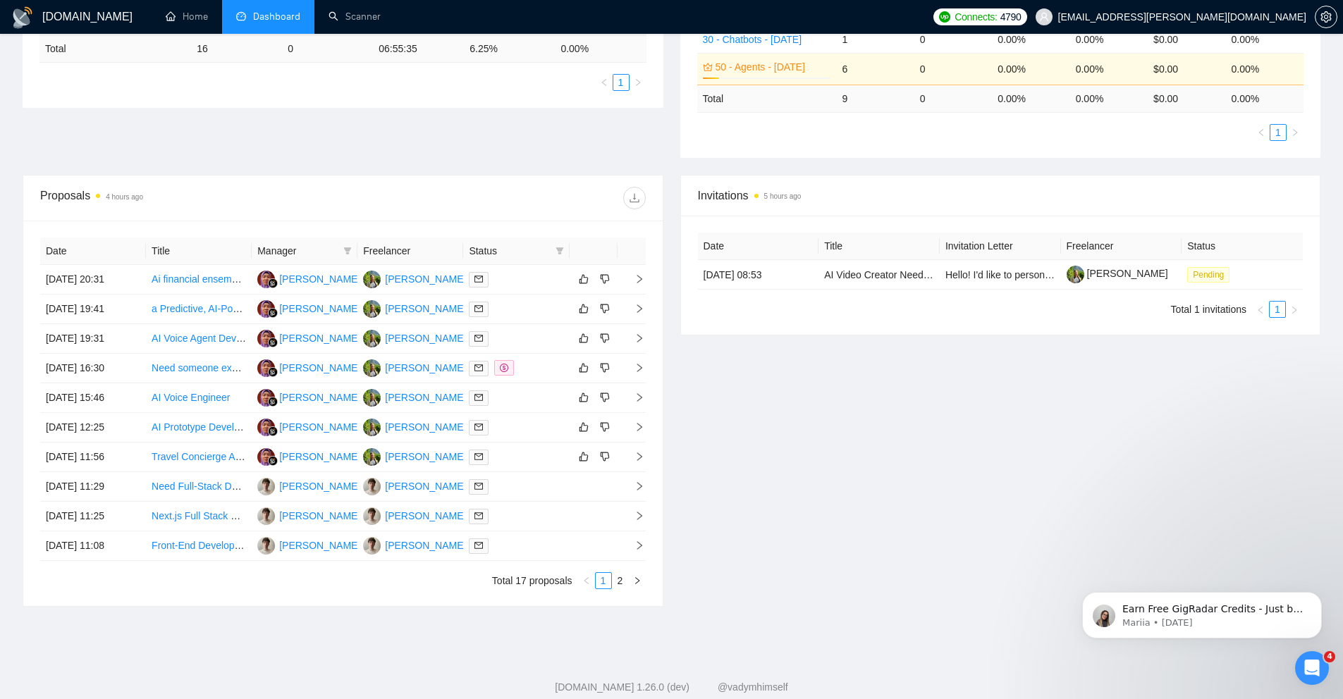 This screenshot has width=1343, height=699. What do you see at coordinates (879, 275) in the screenshot?
I see `td: AI Video Creator Needed – Bring Roam4Less.app to Life with Stunning Promo Videos` at bounding box center [879, 275].